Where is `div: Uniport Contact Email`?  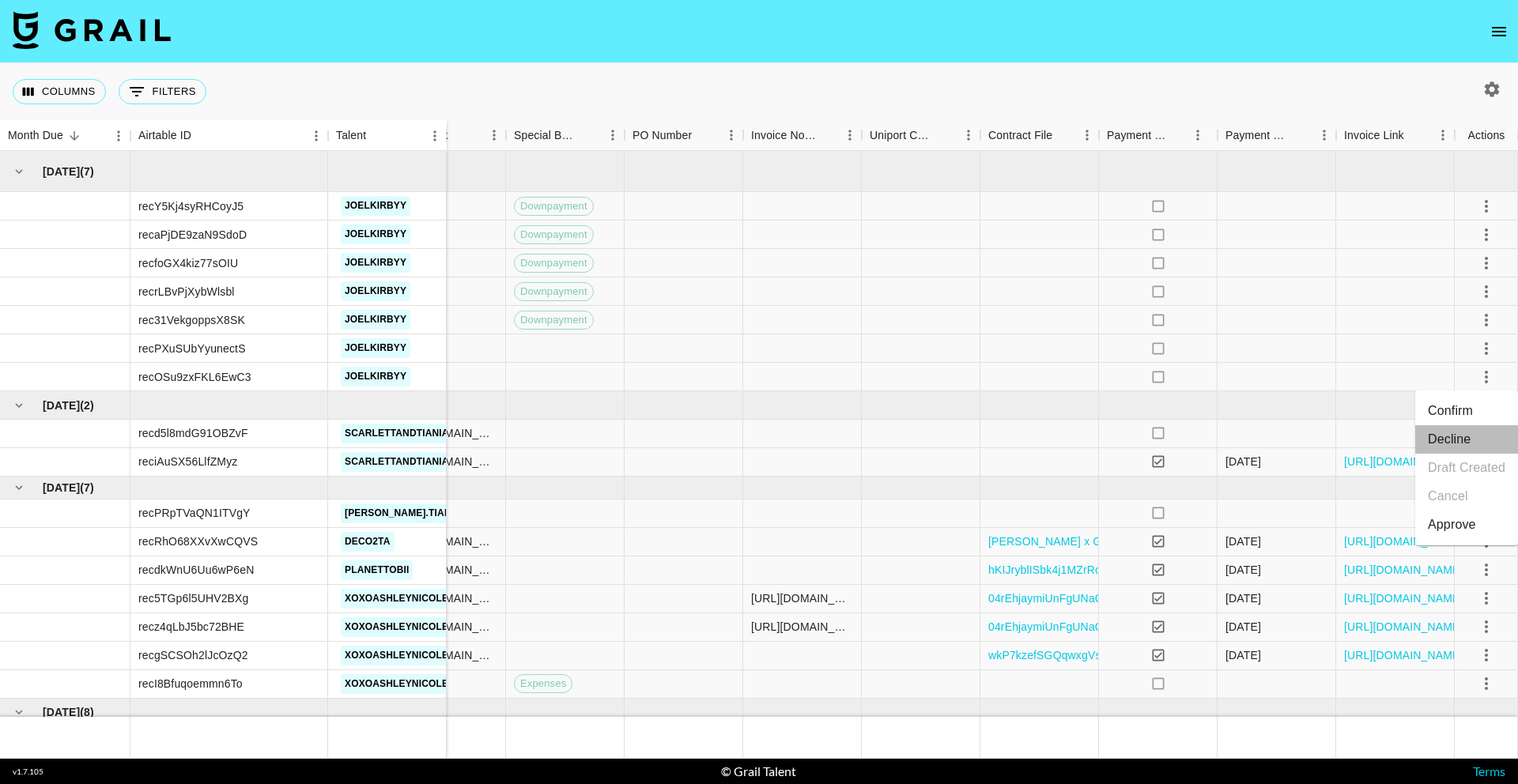 div: Uniport Contact Email is located at coordinates (902, 135).